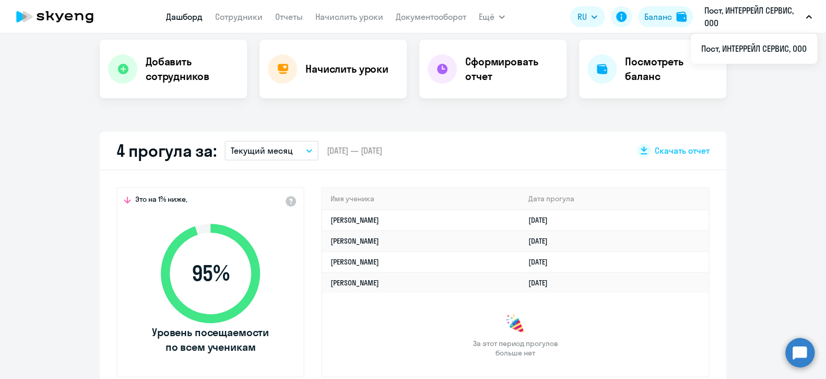  I want to click on th: Дата прогула, so click(614, 198).